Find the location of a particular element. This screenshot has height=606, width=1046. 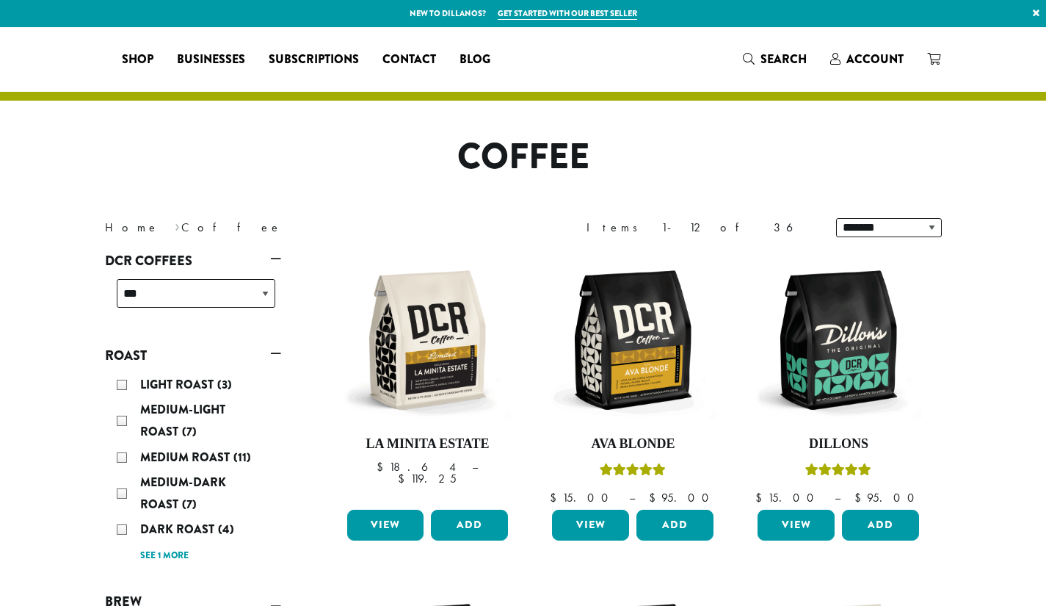

span: Light Roast is located at coordinates (178, 384).